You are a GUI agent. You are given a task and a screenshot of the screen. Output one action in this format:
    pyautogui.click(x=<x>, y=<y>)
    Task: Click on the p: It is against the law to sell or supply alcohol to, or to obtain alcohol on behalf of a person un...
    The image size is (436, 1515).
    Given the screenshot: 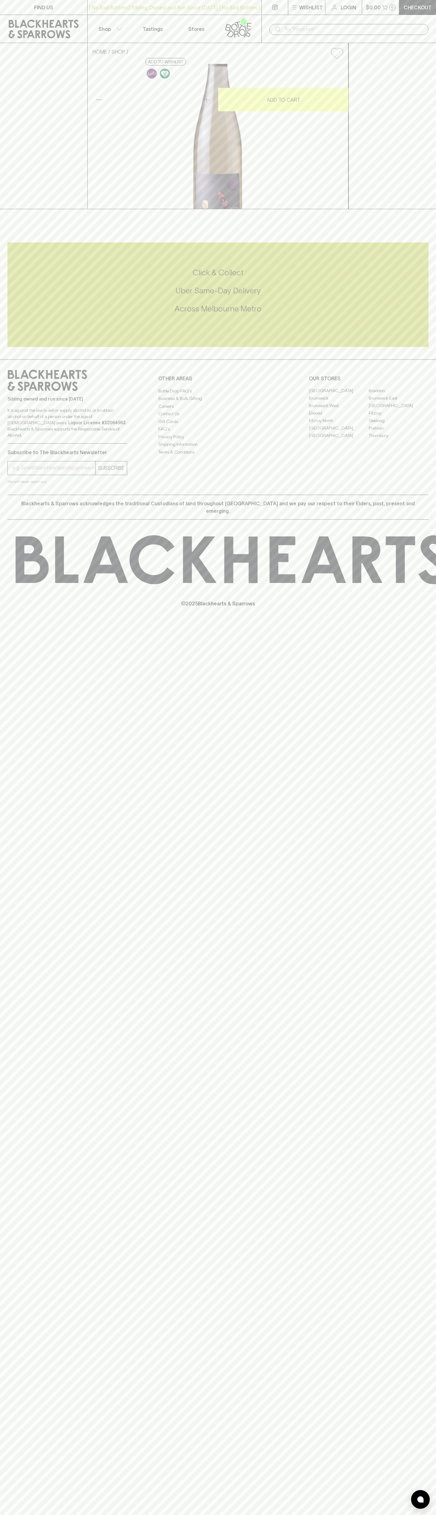 What is the action you would take?
    pyautogui.click(x=67, y=423)
    